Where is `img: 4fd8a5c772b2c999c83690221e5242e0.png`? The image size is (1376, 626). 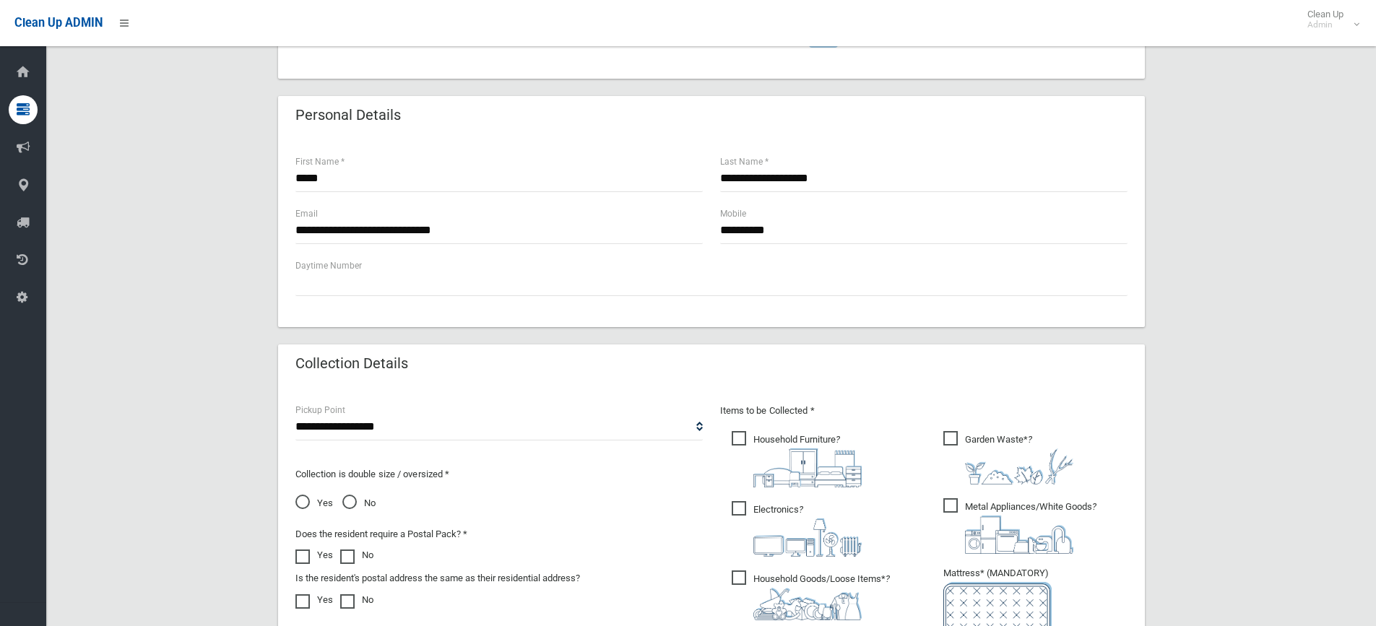 img: 4fd8a5c772b2c999c83690221e5242e0.png is located at coordinates (1019, 466).